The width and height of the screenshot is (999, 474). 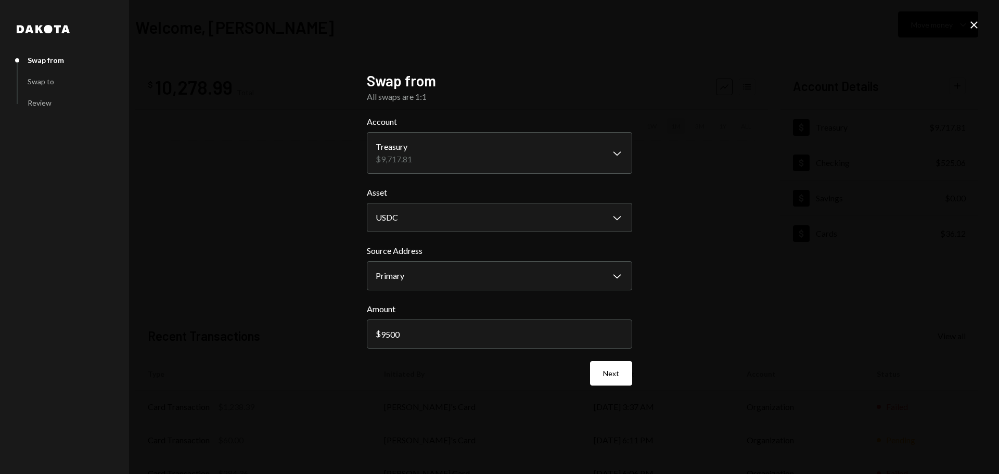 What do you see at coordinates (500, 153) in the screenshot?
I see `button: Account` at bounding box center [500, 153].